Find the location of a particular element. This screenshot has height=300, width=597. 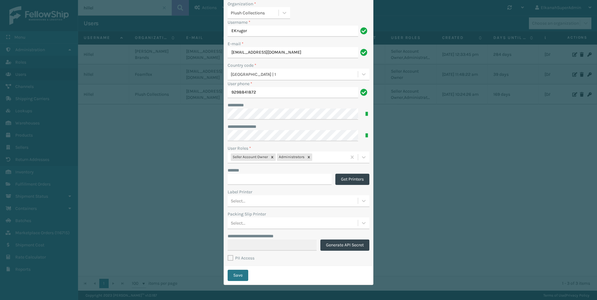

label: User phone is located at coordinates (240, 84).